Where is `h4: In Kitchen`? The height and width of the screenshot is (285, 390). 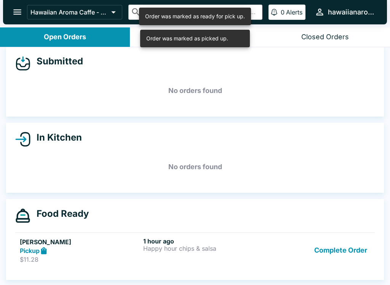
h4: In Kitchen is located at coordinates (56, 137).